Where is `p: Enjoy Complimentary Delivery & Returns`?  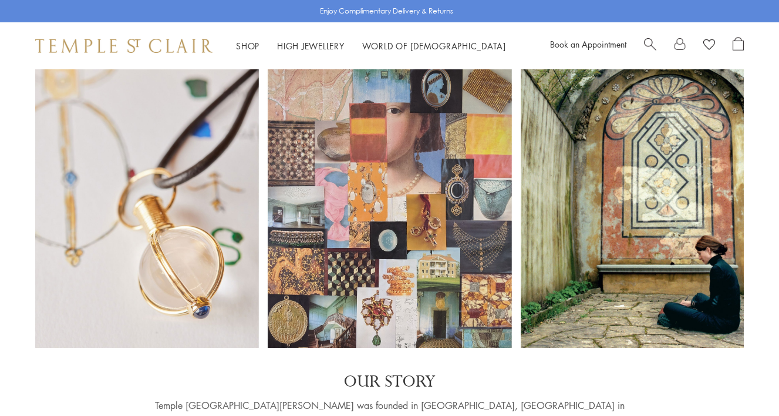
p: Enjoy Complimentary Delivery & Returns is located at coordinates (386, 11).